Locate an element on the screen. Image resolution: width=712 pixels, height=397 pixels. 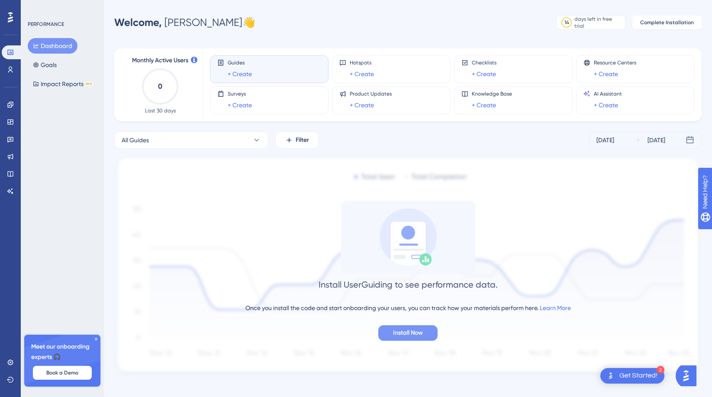
span: Filter is located at coordinates (302, 140).